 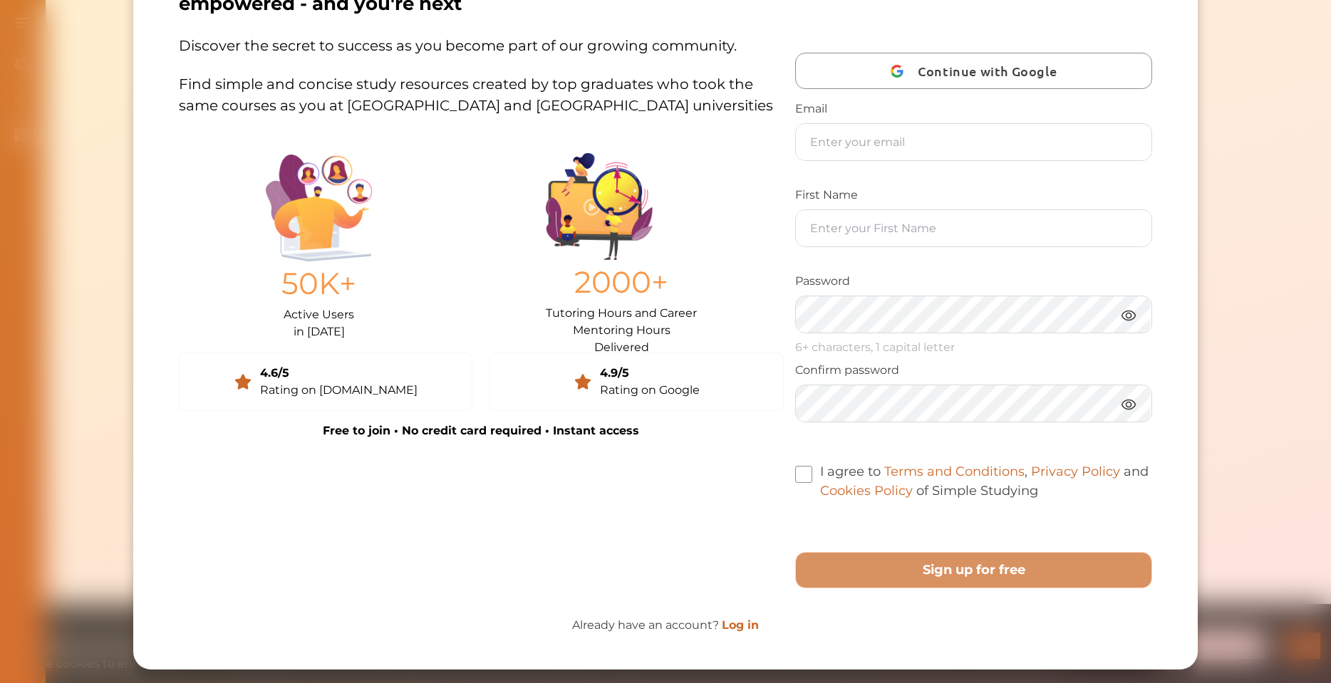 What do you see at coordinates (740, 625) in the screenshot?
I see `a: Log in` at bounding box center [740, 625].